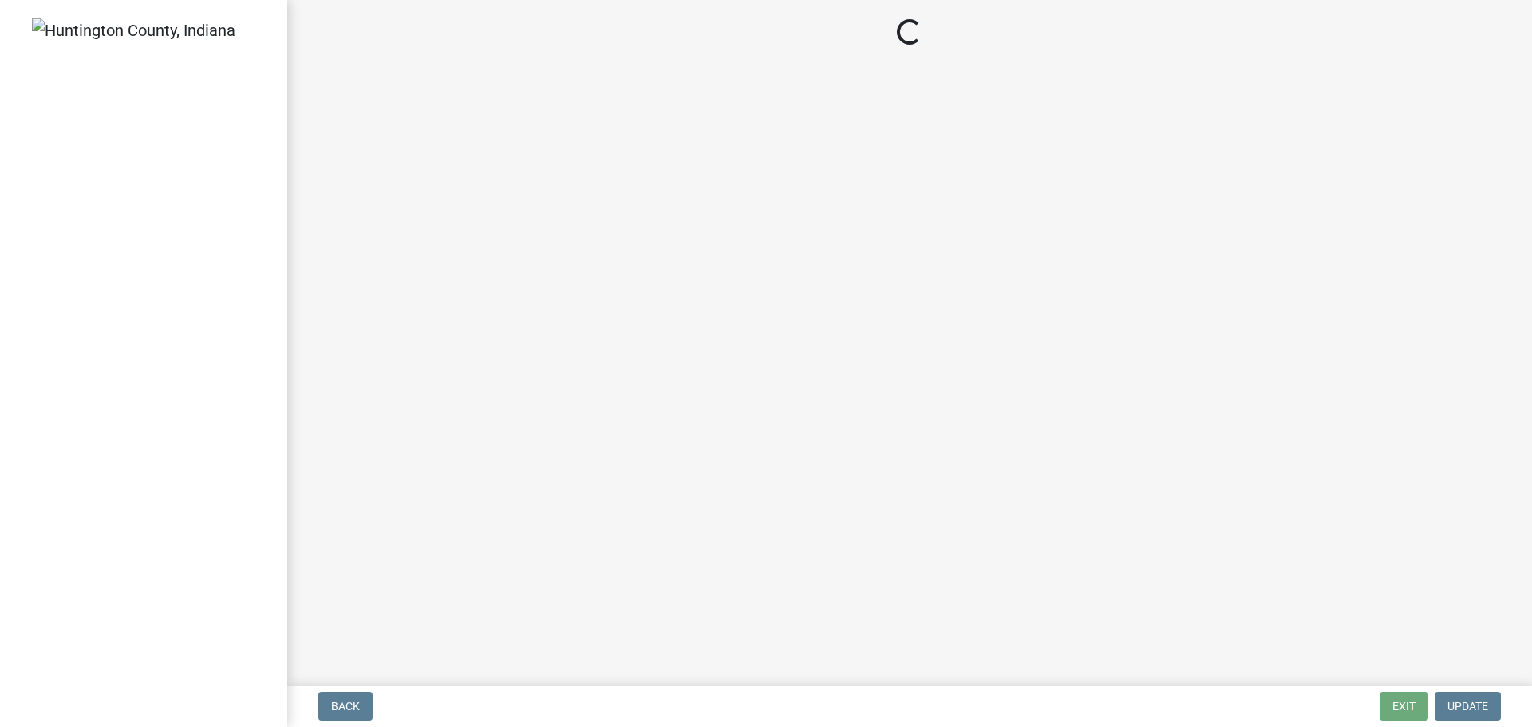 This screenshot has height=727, width=1532. I want to click on button: Exit, so click(1404, 706).